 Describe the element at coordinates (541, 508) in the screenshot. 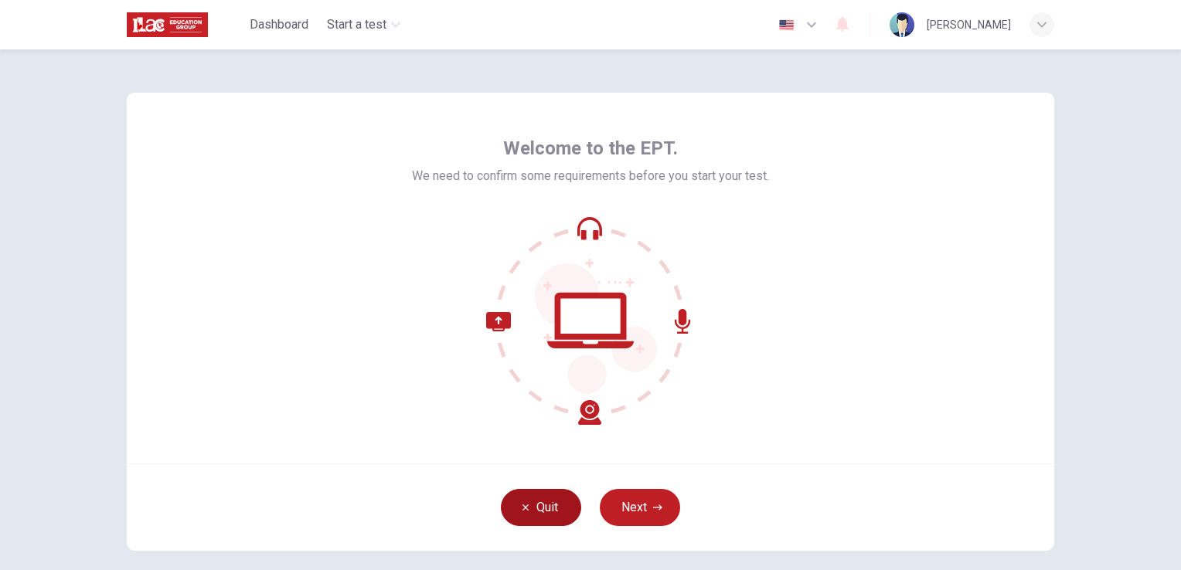

I see `button: Quit` at that location.